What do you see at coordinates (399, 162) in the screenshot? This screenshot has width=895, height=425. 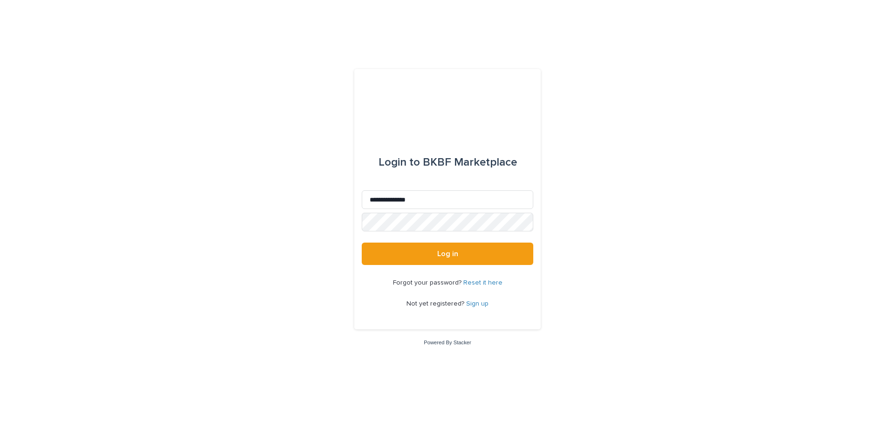 I see `span: Login to` at bounding box center [399, 162].